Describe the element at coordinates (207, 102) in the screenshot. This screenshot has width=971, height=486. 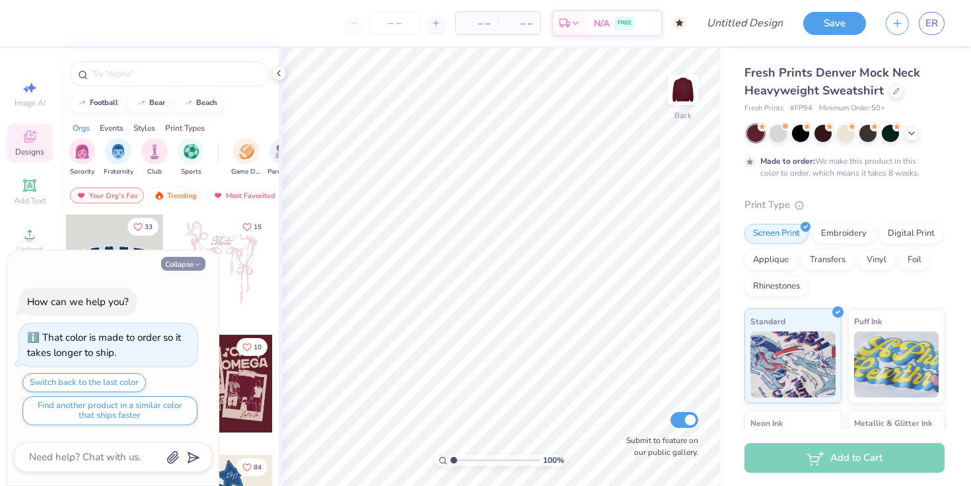
I see `div: beach` at that location.